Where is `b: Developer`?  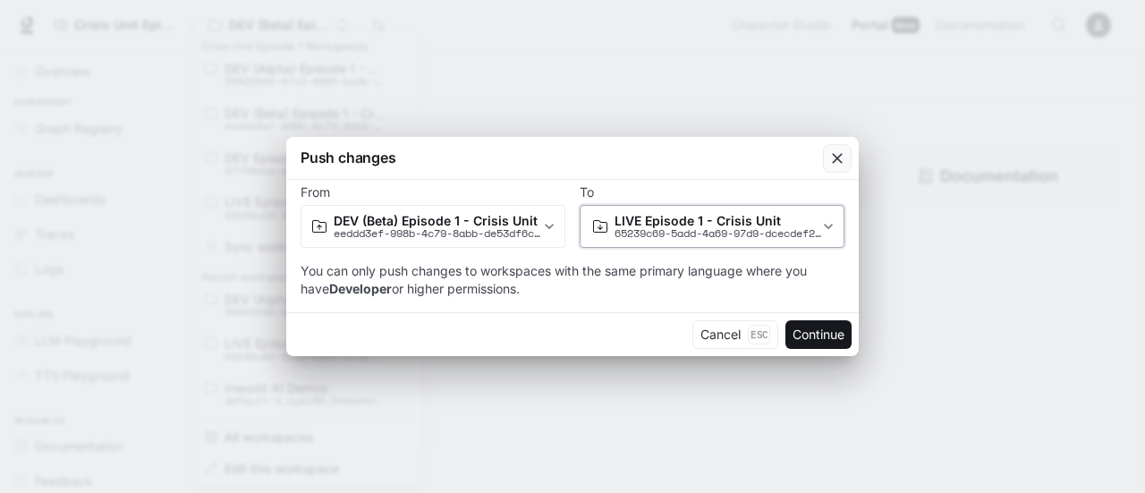
b: Developer is located at coordinates (361, 288).